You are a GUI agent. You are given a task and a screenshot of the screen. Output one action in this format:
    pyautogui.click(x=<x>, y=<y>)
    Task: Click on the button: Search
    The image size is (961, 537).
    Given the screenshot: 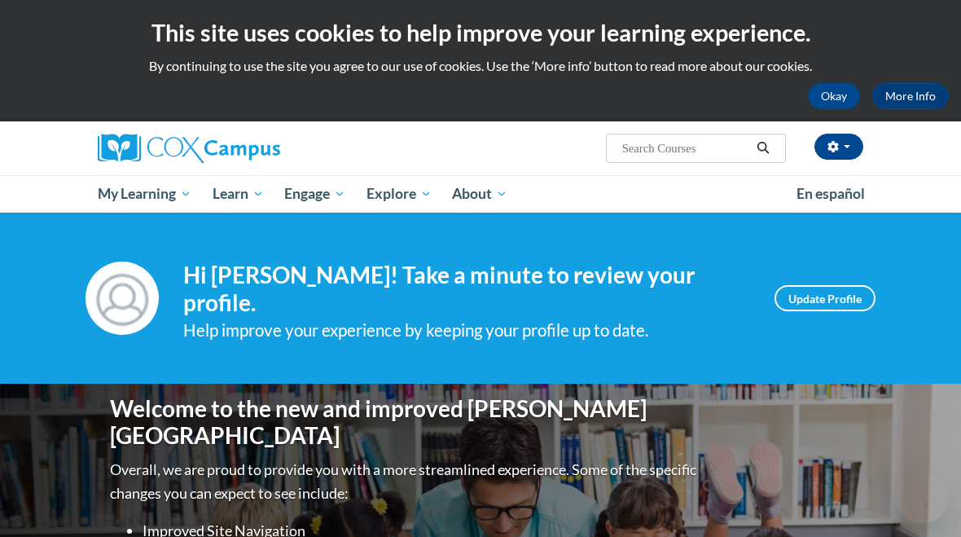 What is the action you would take?
    pyautogui.click(x=763, y=148)
    